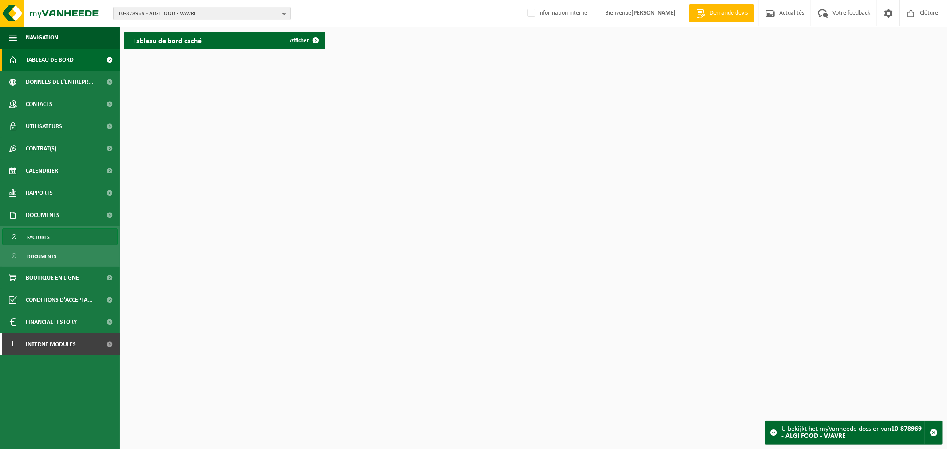 The image size is (947, 449). Describe the element at coordinates (198, 14) in the screenshot. I see `span: 10-878969 - ALGI FOOD - WAVRE` at that location.